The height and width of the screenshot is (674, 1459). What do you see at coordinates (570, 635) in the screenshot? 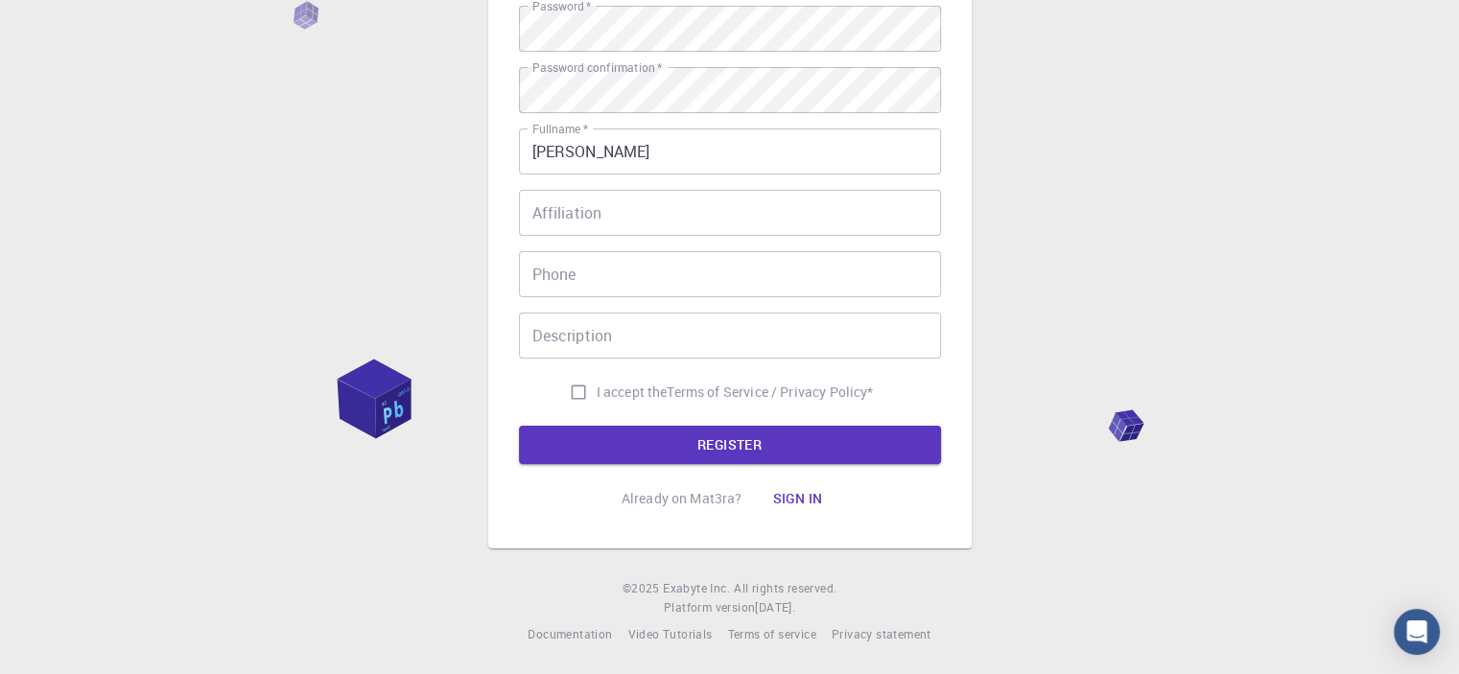
I see `a: Documentation` at bounding box center [570, 635].